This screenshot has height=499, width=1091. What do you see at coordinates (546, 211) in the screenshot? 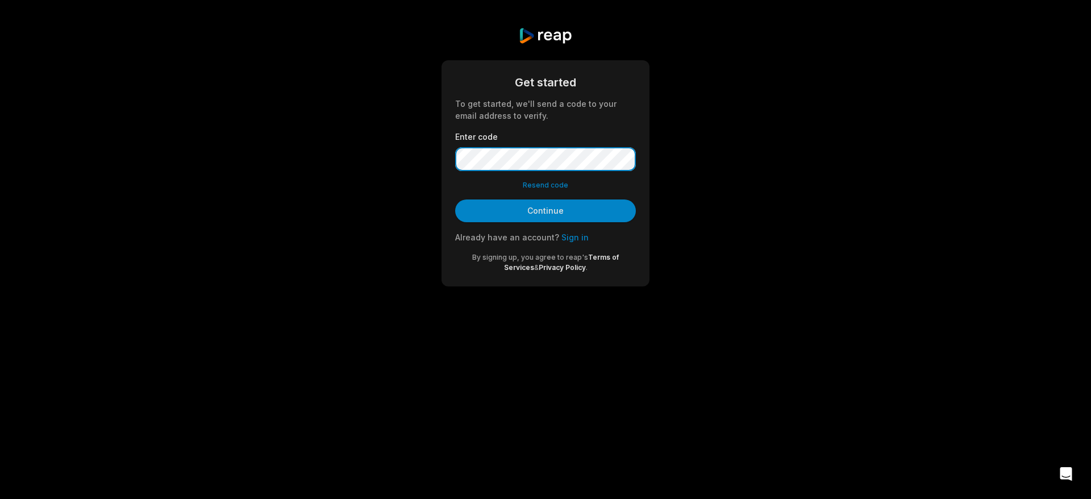
I see `button: Continue` at bounding box center [546, 211].